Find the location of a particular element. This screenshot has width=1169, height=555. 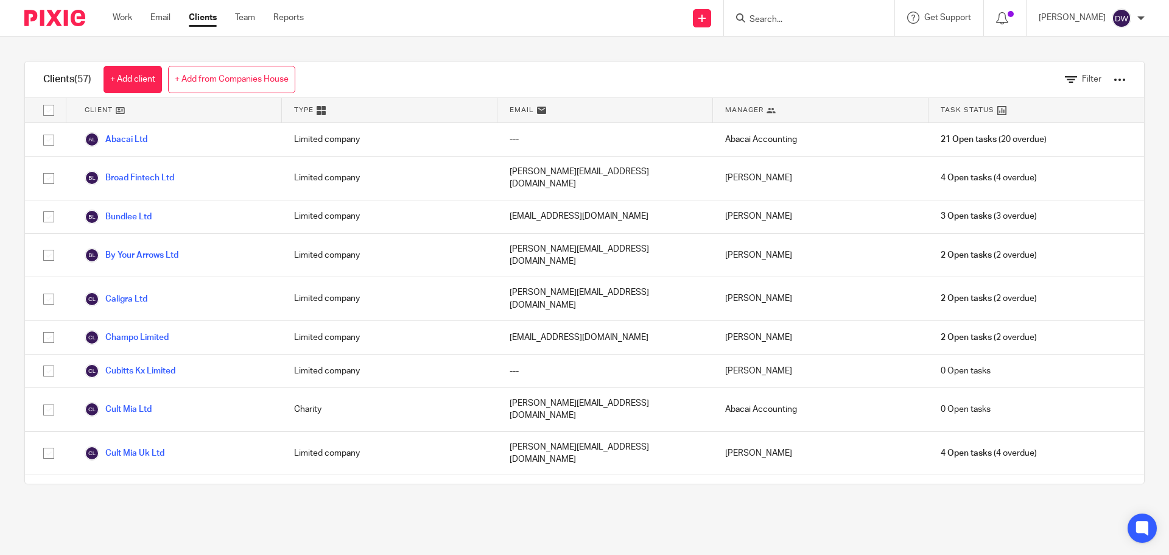

a: + Add client is located at coordinates (133, 79).